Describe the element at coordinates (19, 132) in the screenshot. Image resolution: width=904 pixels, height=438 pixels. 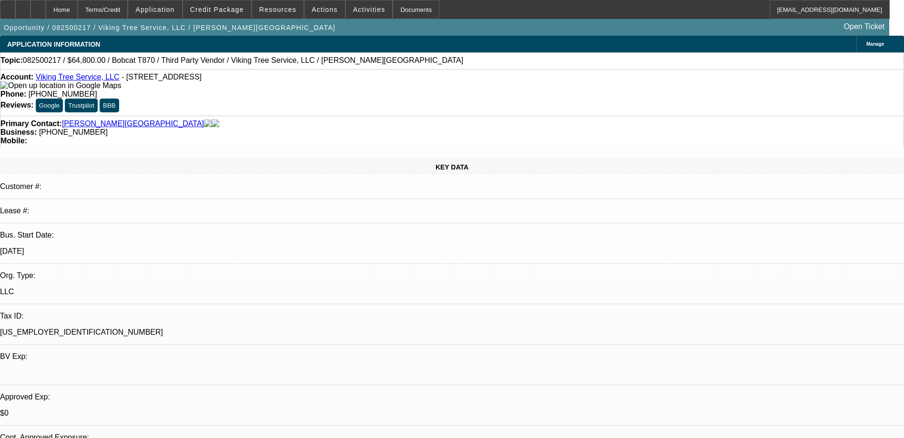
I see `strong: Business:` at that location.